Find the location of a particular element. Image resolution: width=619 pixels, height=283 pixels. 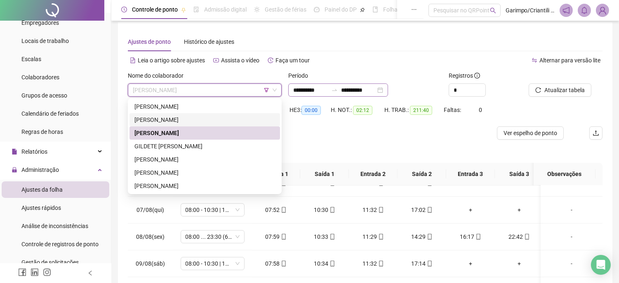

span: clock-circle is located at coordinates (124, 9).